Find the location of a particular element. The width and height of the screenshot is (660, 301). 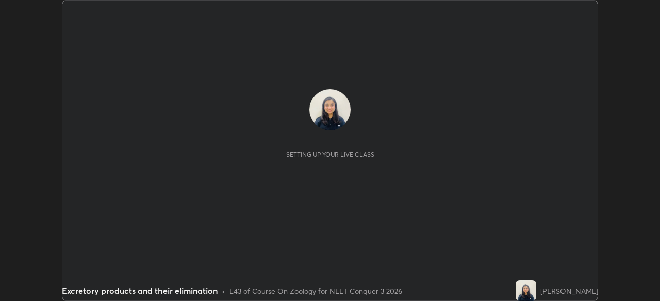

div: Excretory products and their elimination is located at coordinates (140, 291).